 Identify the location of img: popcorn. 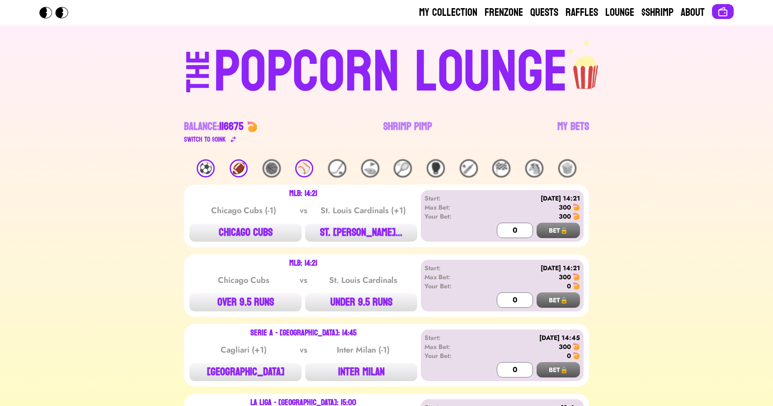
(587, 65).